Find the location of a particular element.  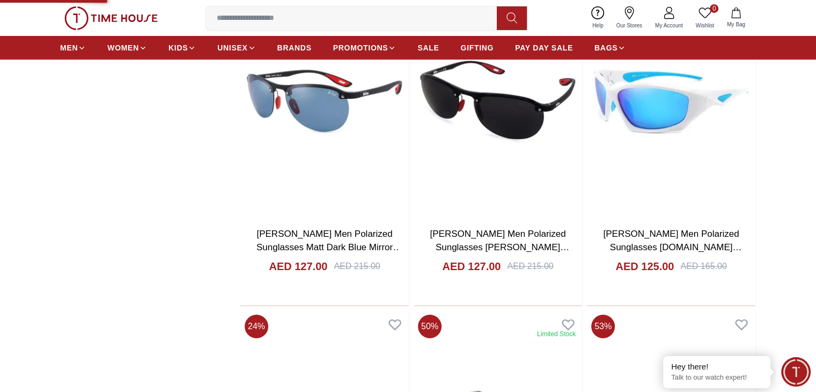

span: Our Stores is located at coordinates (629, 25).